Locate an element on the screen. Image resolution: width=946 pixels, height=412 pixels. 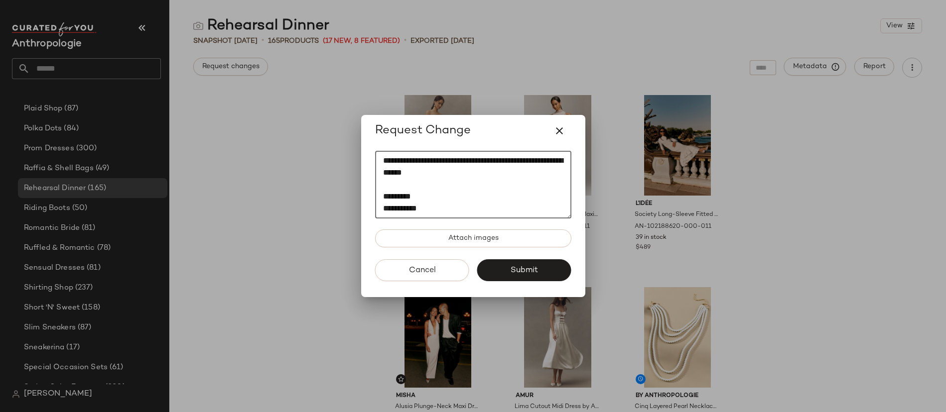
span: Request Change is located at coordinates (423, 131).